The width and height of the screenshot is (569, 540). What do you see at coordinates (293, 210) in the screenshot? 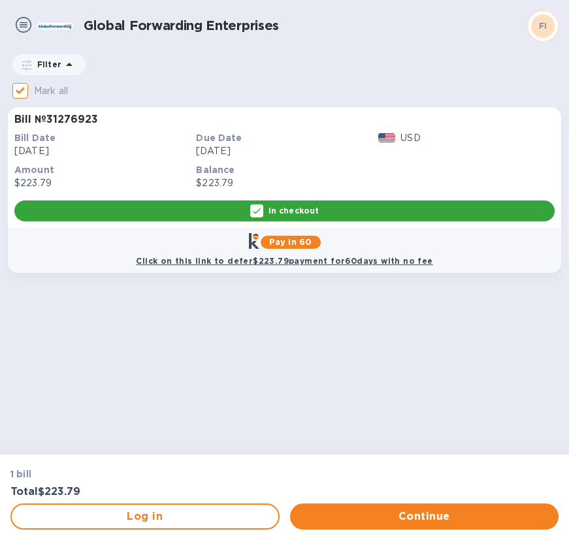
I see `p: In checkout` at bounding box center [293, 210].